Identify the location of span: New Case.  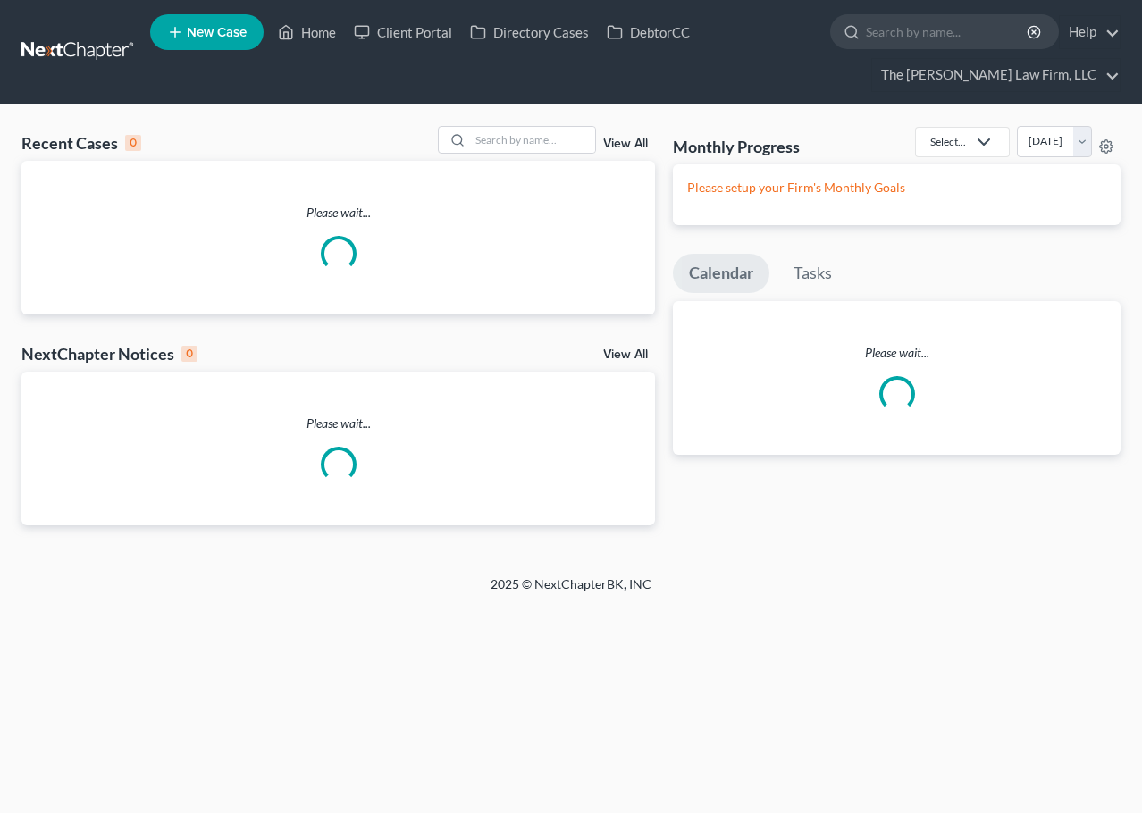
(216, 32).